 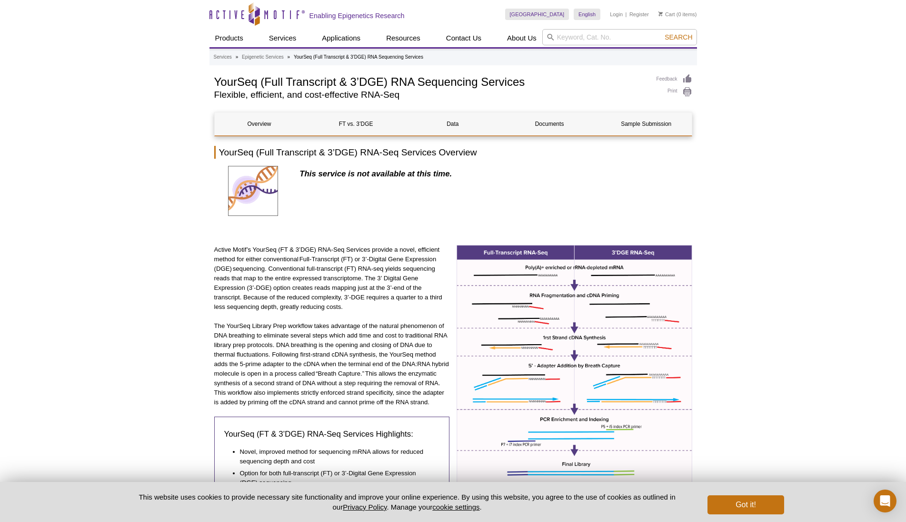 What do you see at coordinates (341, 38) in the screenshot?
I see `a: Applications` at bounding box center [341, 38].